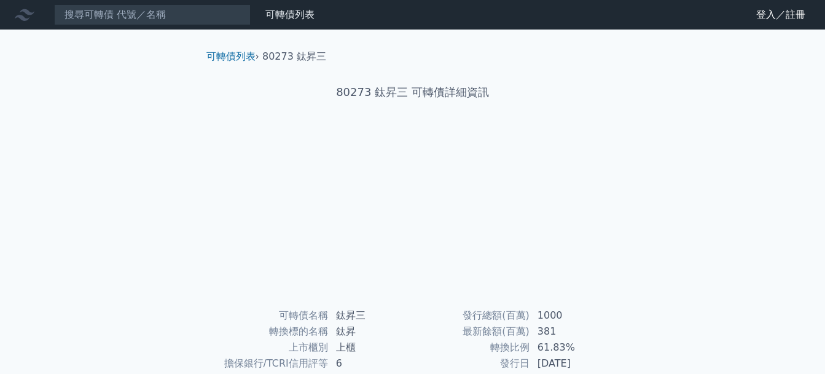 The width and height of the screenshot is (825, 374). Describe the element at coordinates (471, 347) in the screenshot. I see `td: 轉換比例` at that location.